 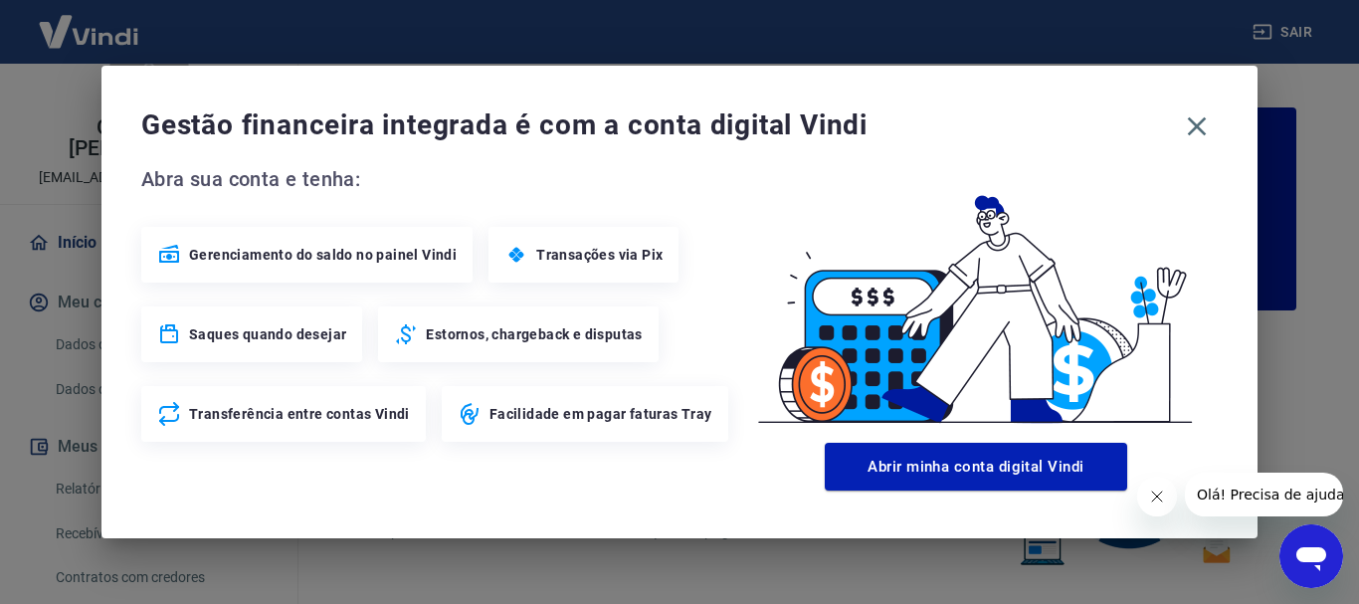 What do you see at coordinates (438, 179) in the screenshot?
I see `span: Abra sua conta e tenha:` at bounding box center [438, 179].